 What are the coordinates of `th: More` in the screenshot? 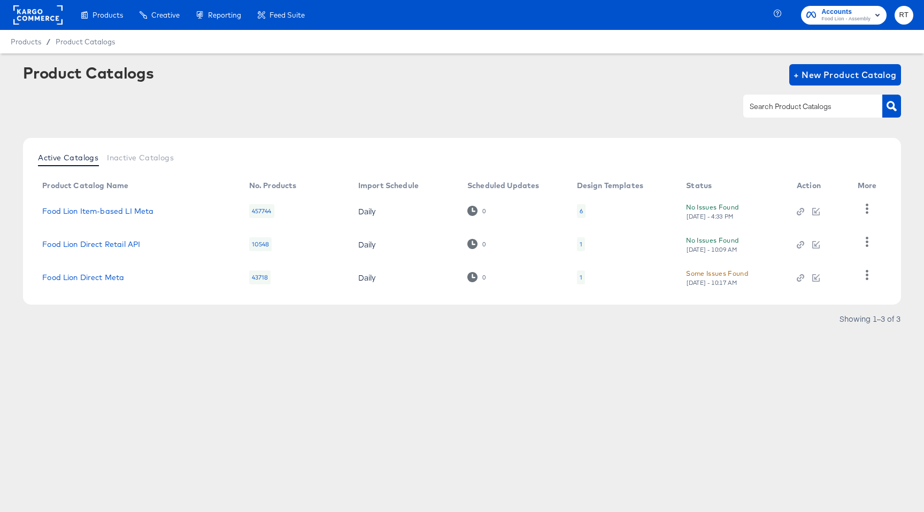 It's located at (870, 186).